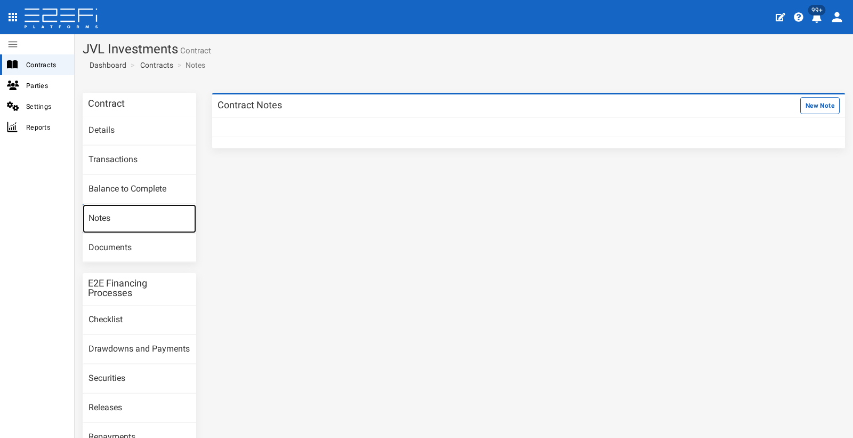 The height and width of the screenshot is (438, 853). I want to click on small: Contract, so click(195, 51).